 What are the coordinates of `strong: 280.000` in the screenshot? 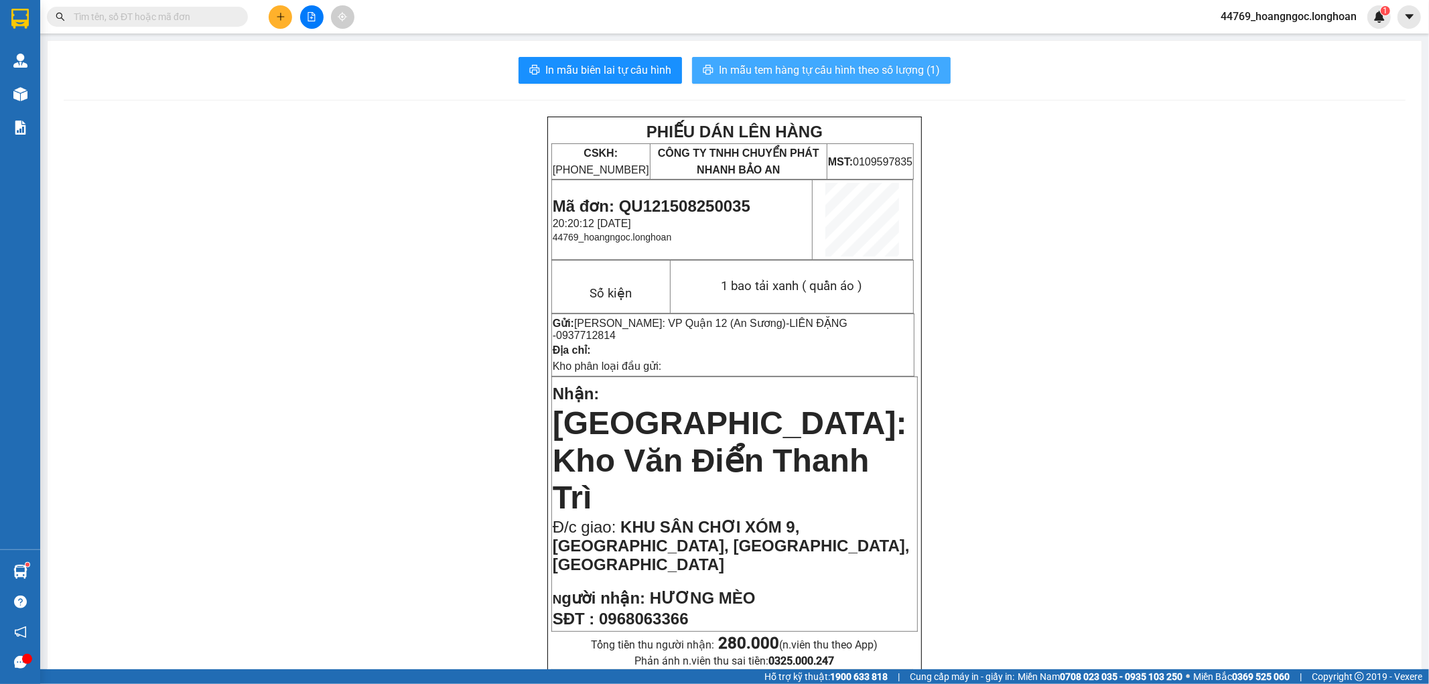 It's located at (748, 643).